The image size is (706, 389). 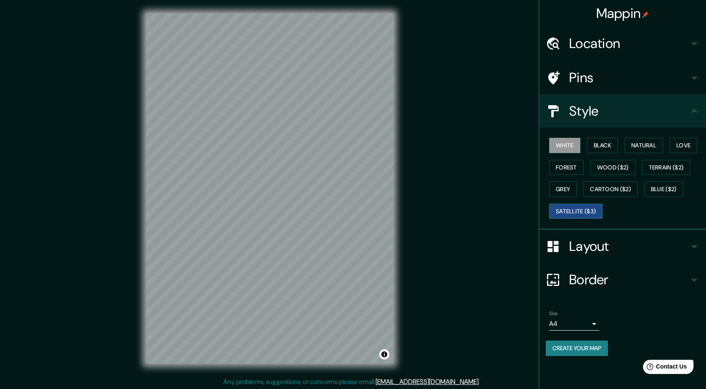 I want to click on button: White, so click(x=565, y=145).